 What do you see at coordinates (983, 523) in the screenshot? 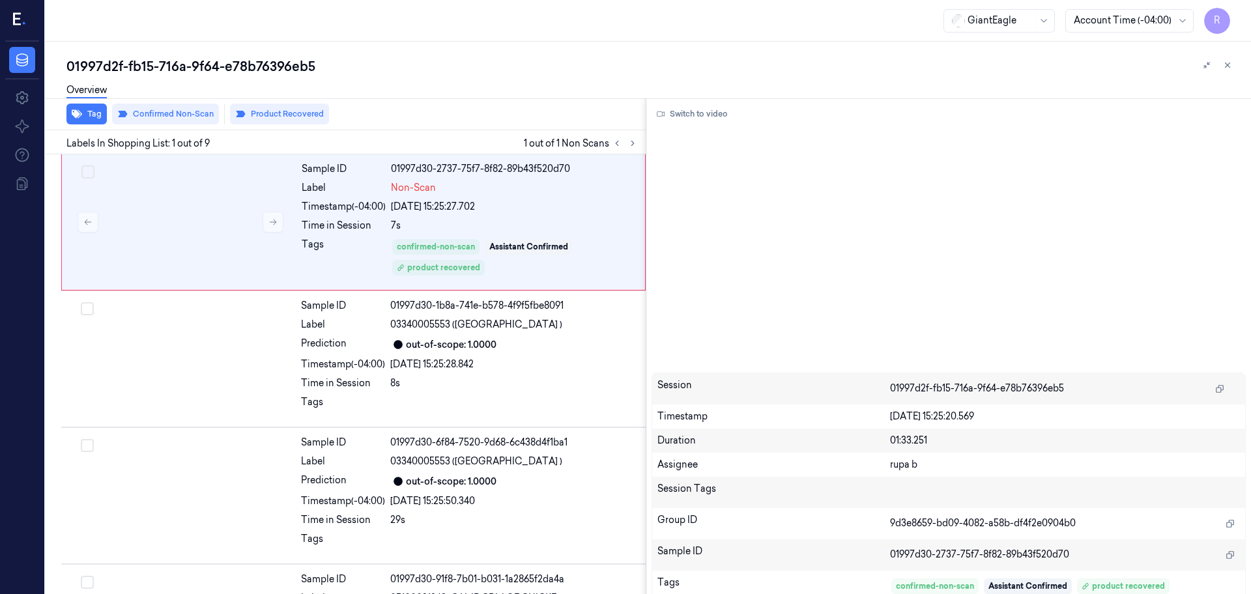
I see `span: 9d3e8659-bd09-4082-a58b-df4f2e0904b0` at bounding box center [983, 523].